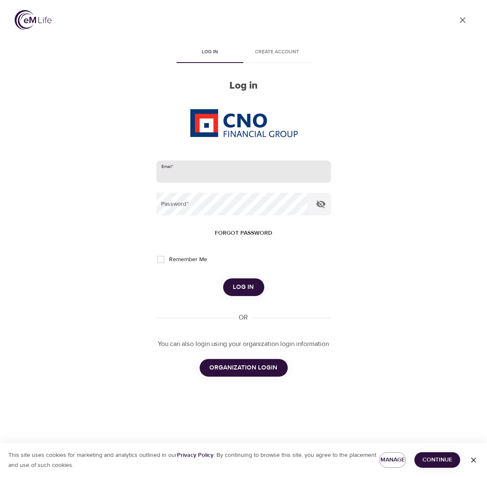 This screenshot has height=477, width=487. Describe the element at coordinates (244, 368) in the screenshot. I see `button: ORGANIZATION LOGIN` at that location.